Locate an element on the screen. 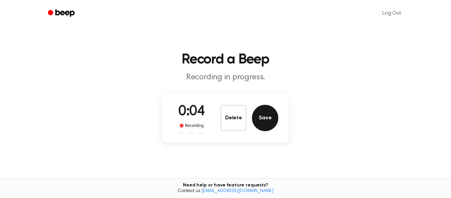 Image resolution: width=451 pixels, height=198 pixels. button: Save Audio Record is located at coordinates (265, 118).